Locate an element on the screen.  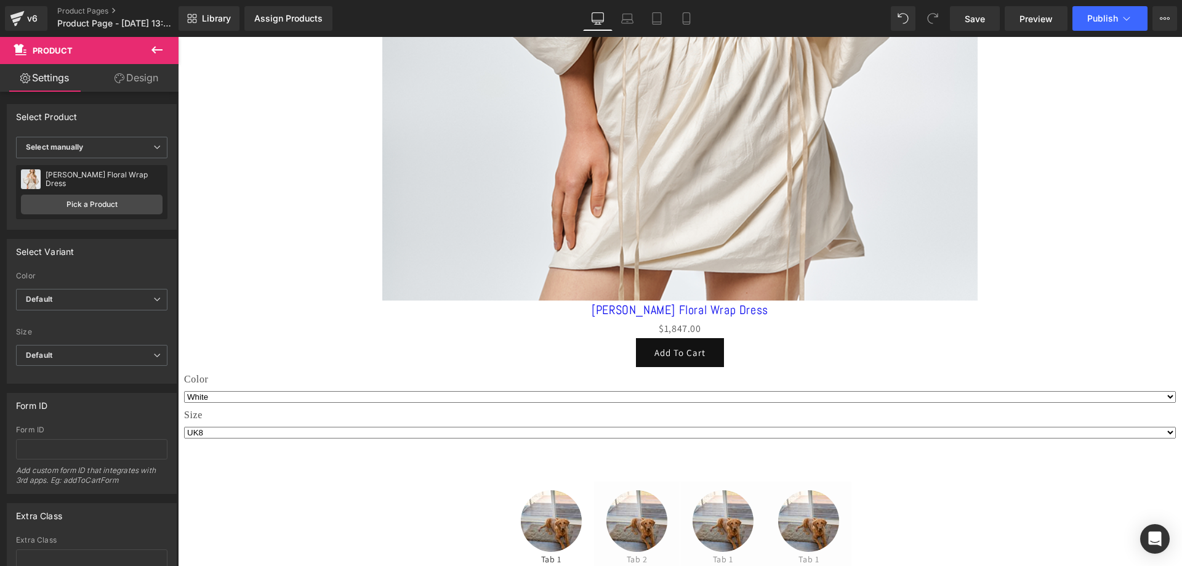
div: Select Product is located at coordinates (47, 113).